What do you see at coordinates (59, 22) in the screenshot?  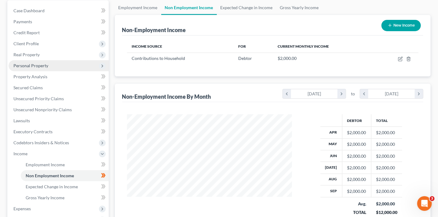 I see `a: Payments` at bounding box center [59, 22].